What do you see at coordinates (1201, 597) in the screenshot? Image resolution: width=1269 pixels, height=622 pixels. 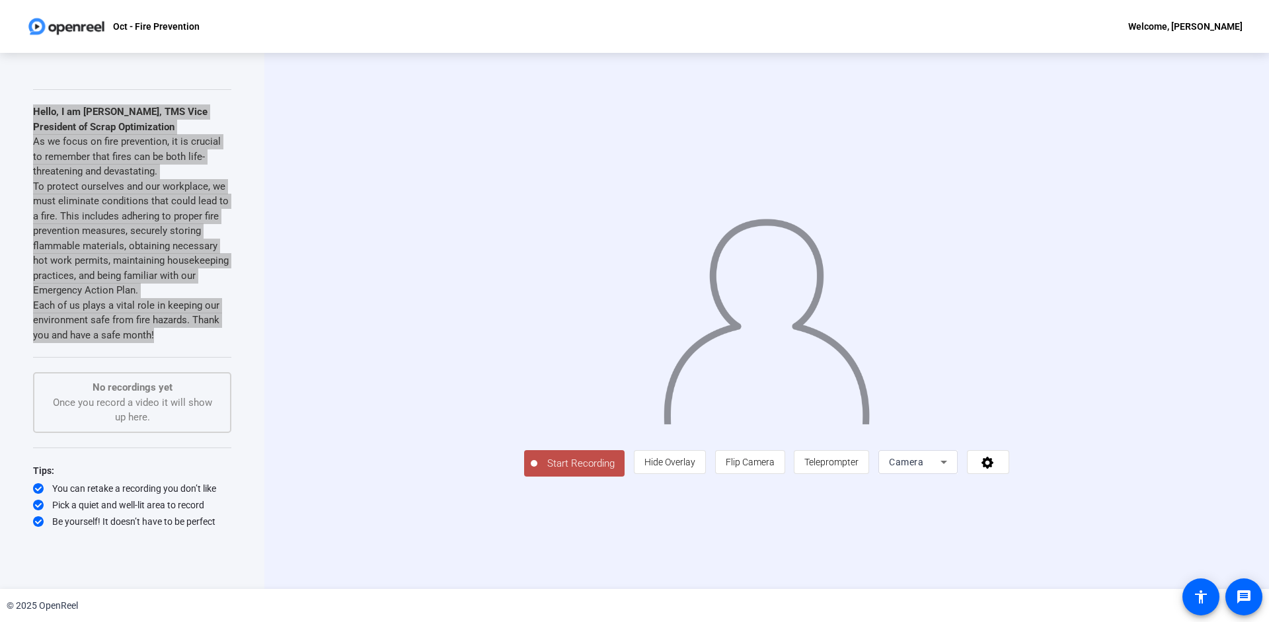 I see `mat-icon: accessibility` at bounding box center [1201, 597].